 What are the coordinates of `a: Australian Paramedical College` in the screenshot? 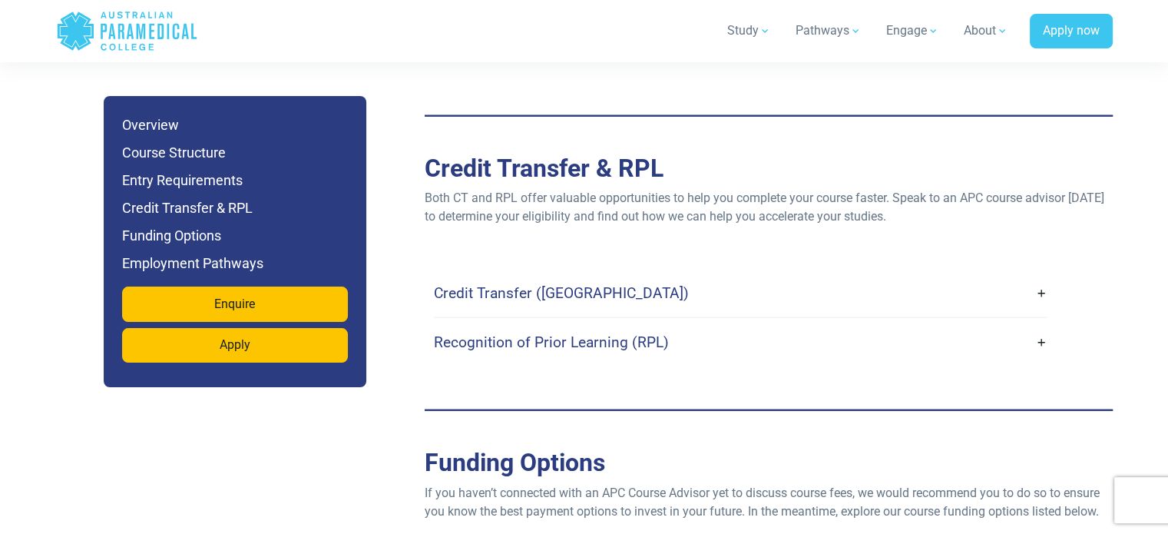 It's located at (127, 31).